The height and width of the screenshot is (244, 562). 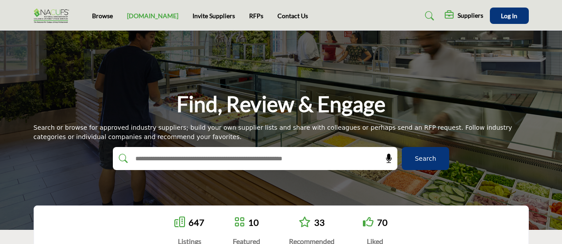 I want to click on a: Contact Us, so click(x=293, y=15).